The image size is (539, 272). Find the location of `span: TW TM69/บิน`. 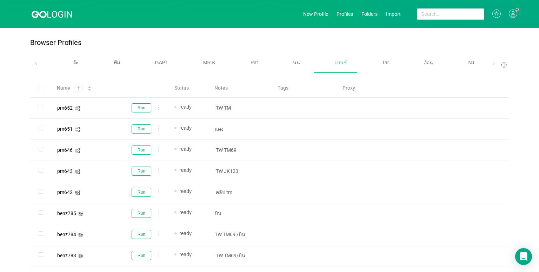

span: TW TM69/บิน is located at coordinates (230, 255).